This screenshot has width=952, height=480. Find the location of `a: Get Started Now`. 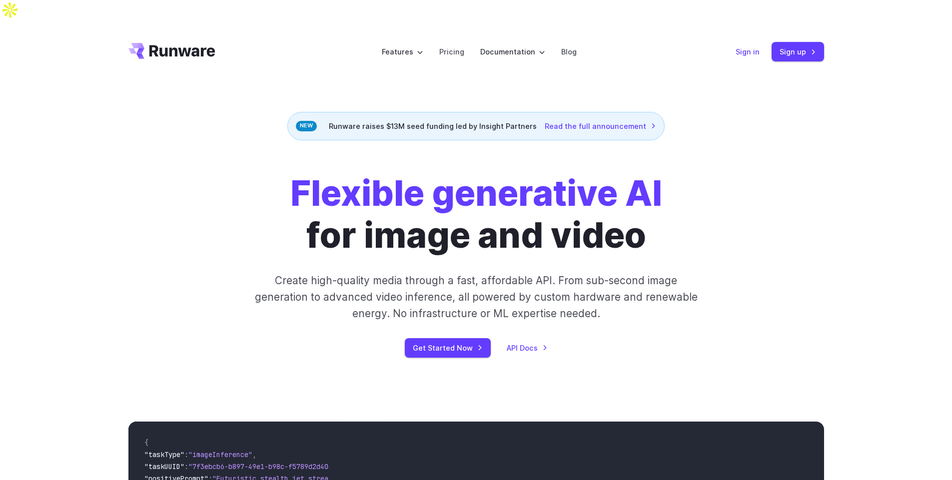

a: Get Started Now is located at coordinates (448, 348).